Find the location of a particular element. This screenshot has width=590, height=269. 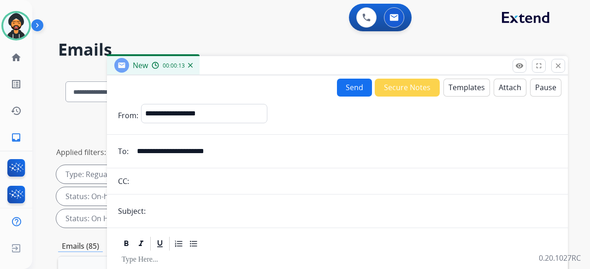

div: Bullet List is located at coordinates (193, 244).